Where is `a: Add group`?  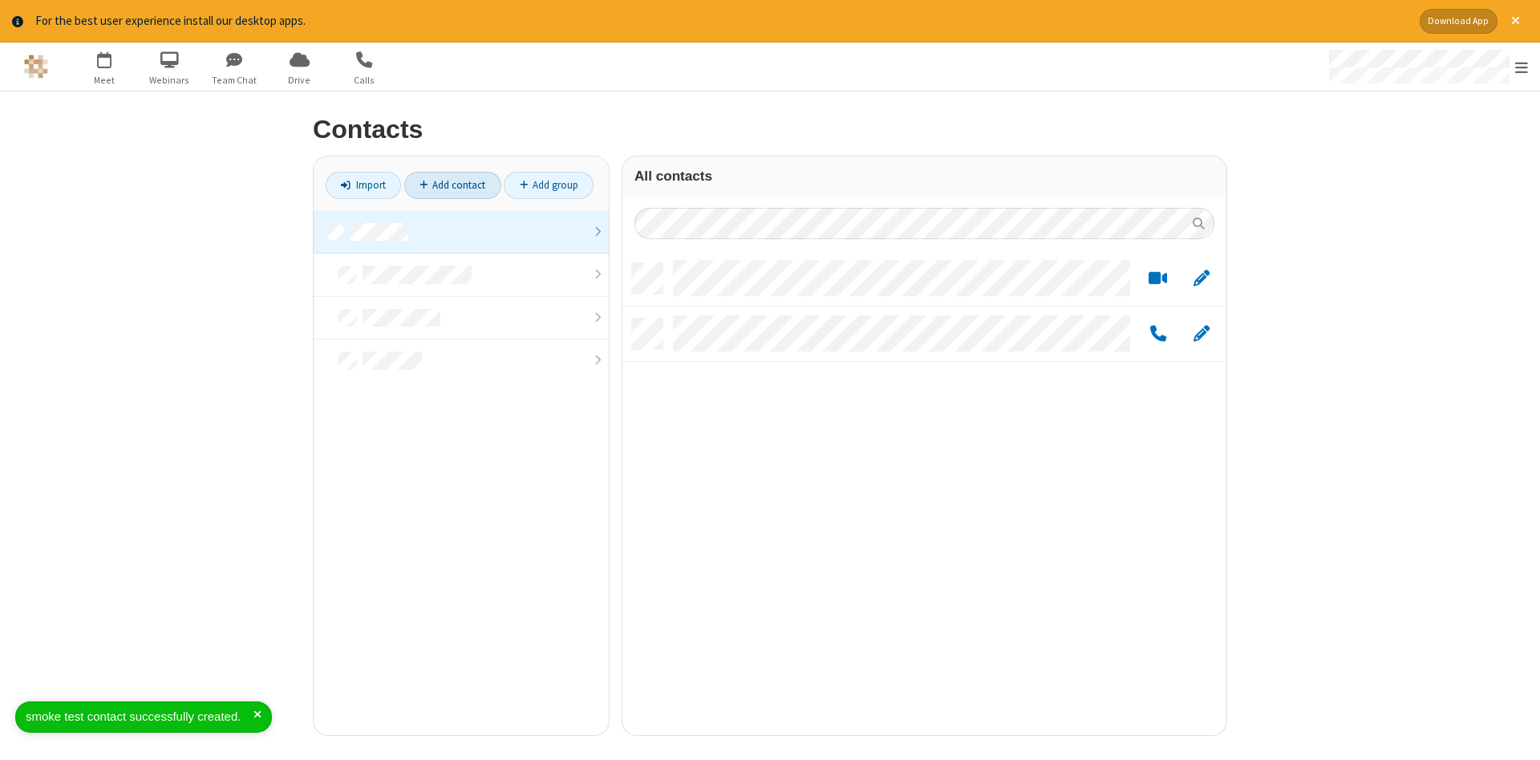
a: Add group is located at coordinates (549, 185).